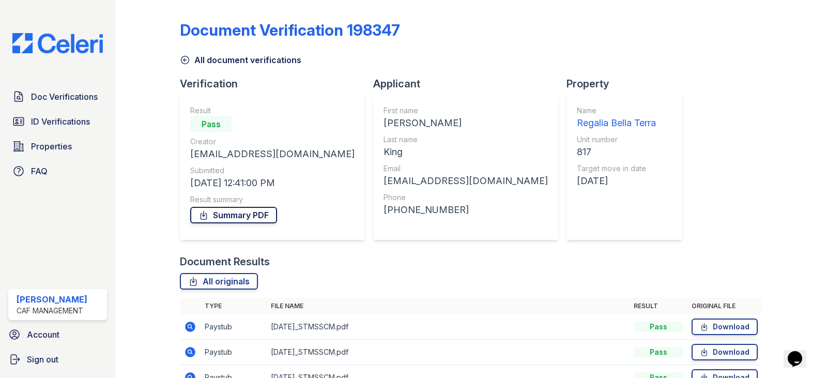 This screenshot has width=827, height=378. What do you see at coordinates (64, 97) in the screenshot?
I see `span: Doc Verifications` at bounding box center [64, 97].